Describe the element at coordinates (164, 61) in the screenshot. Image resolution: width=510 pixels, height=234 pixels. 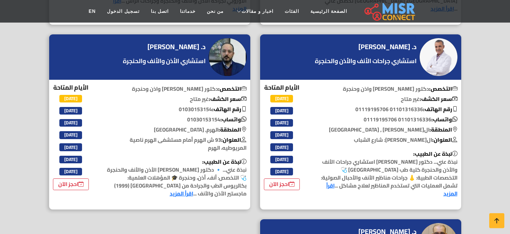
I see `p: استشاري الأذن والأنف والحنجرة` at that location.